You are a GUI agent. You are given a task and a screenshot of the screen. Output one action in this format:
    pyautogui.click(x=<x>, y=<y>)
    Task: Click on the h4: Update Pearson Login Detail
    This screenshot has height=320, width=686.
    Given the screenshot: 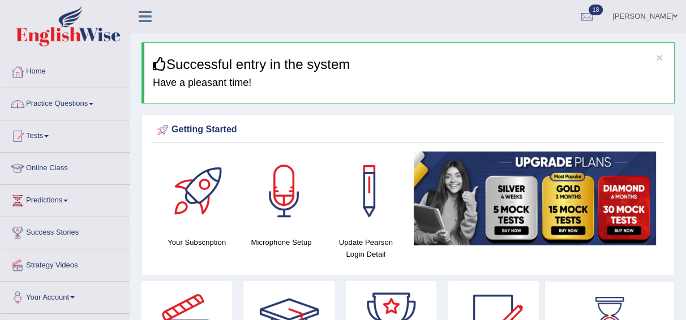 What is the action you would take?
    pyautogui.click(x=365, y=248)
    